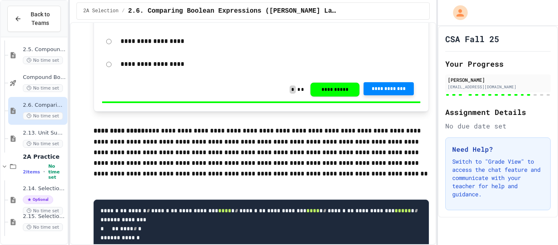 This screenshot has width=558, height=245. What do you see at coordinates (44, 156) in the screenshot?
I see `span: 2A Practice` at bounding box center [44, 156].